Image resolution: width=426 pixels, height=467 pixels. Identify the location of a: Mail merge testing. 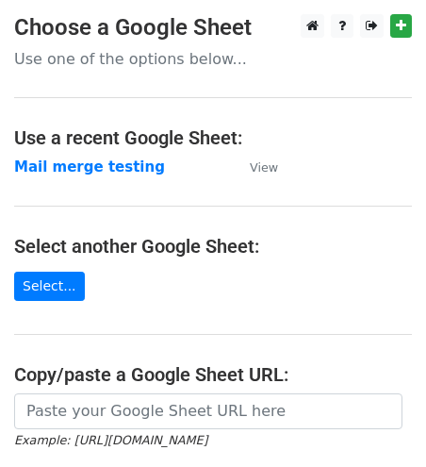
(90, 167).